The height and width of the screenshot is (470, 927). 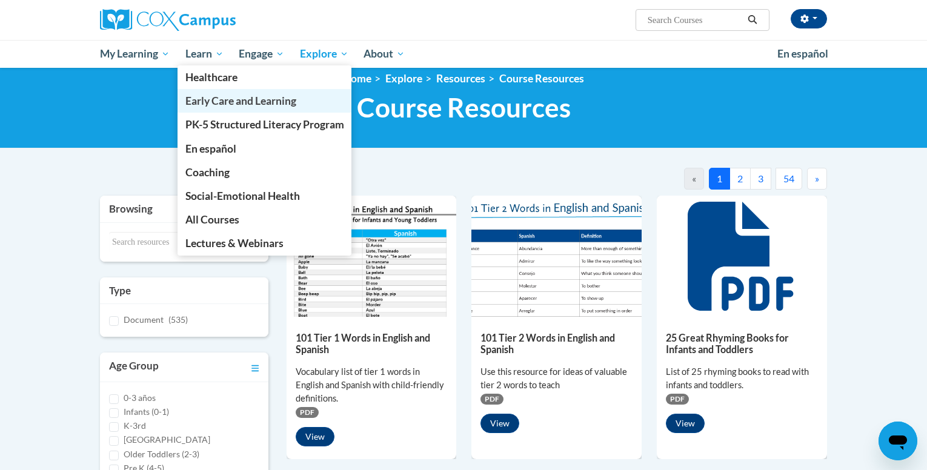 I want to click on img: 836e94b2-264a-47ae-9840-fb2574307f3b.pdf, so click(x=556, y=256).